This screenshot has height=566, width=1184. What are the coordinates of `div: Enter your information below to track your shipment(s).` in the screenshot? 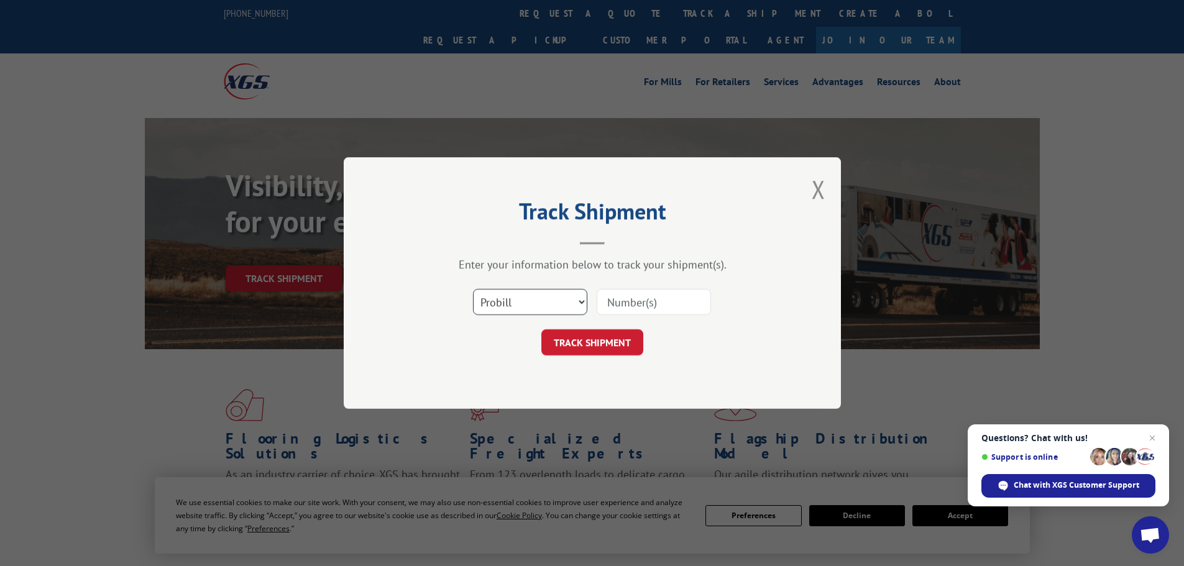 It's located at (592, 264).